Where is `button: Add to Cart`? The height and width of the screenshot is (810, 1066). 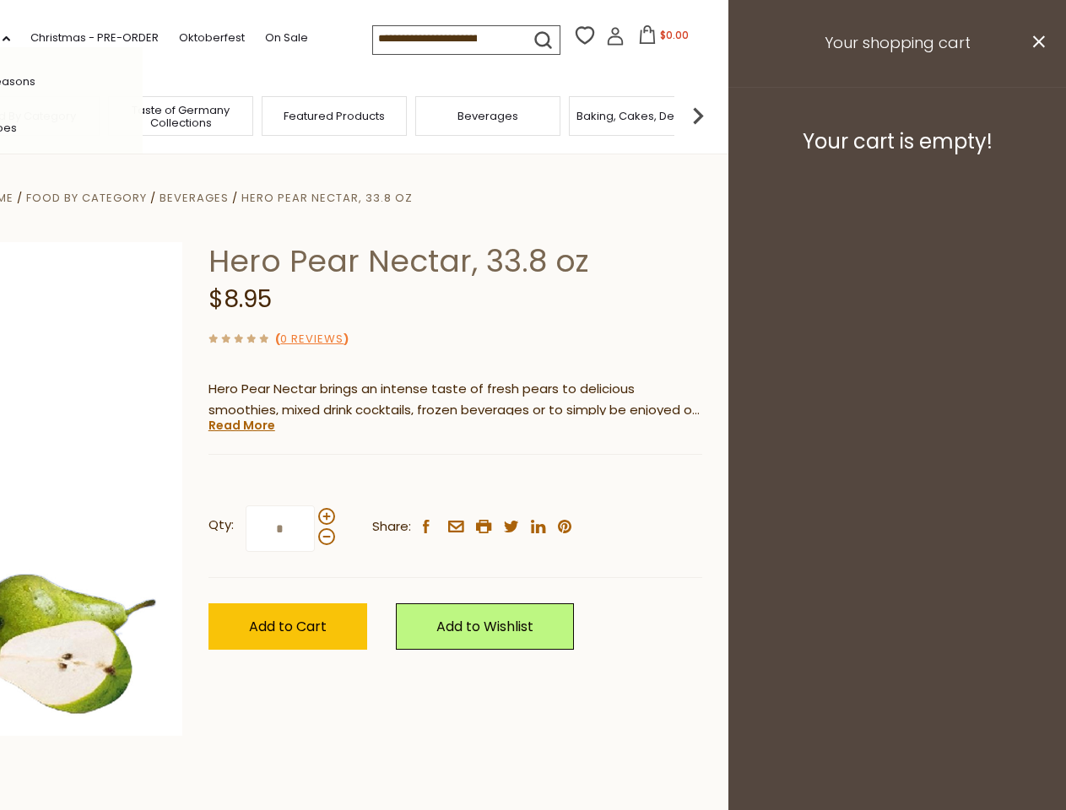 button: Add to Cart is located at coordinates (288, 626).